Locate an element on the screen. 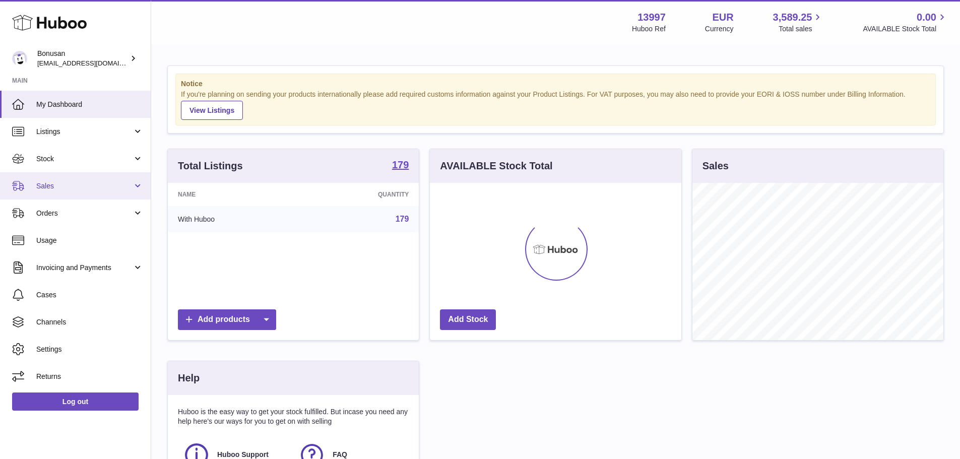 The image size is (960, 459). span: My Dashboard is located at coordinates (90, 104).